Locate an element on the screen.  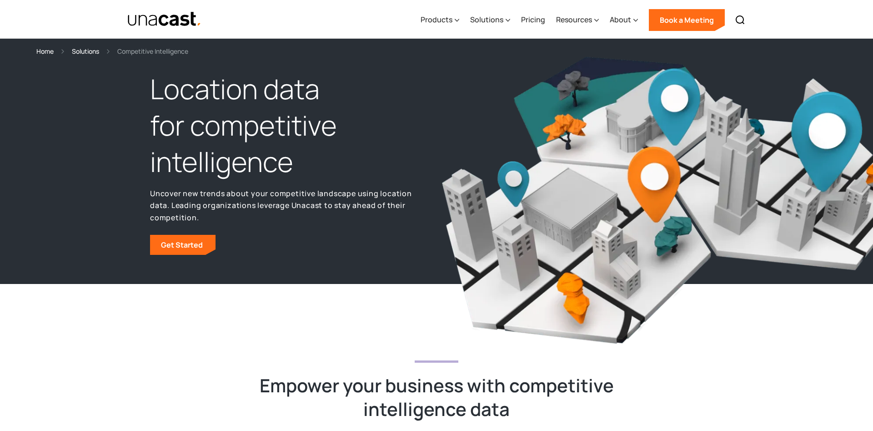
a: Home is located at coordinates (45, 51).